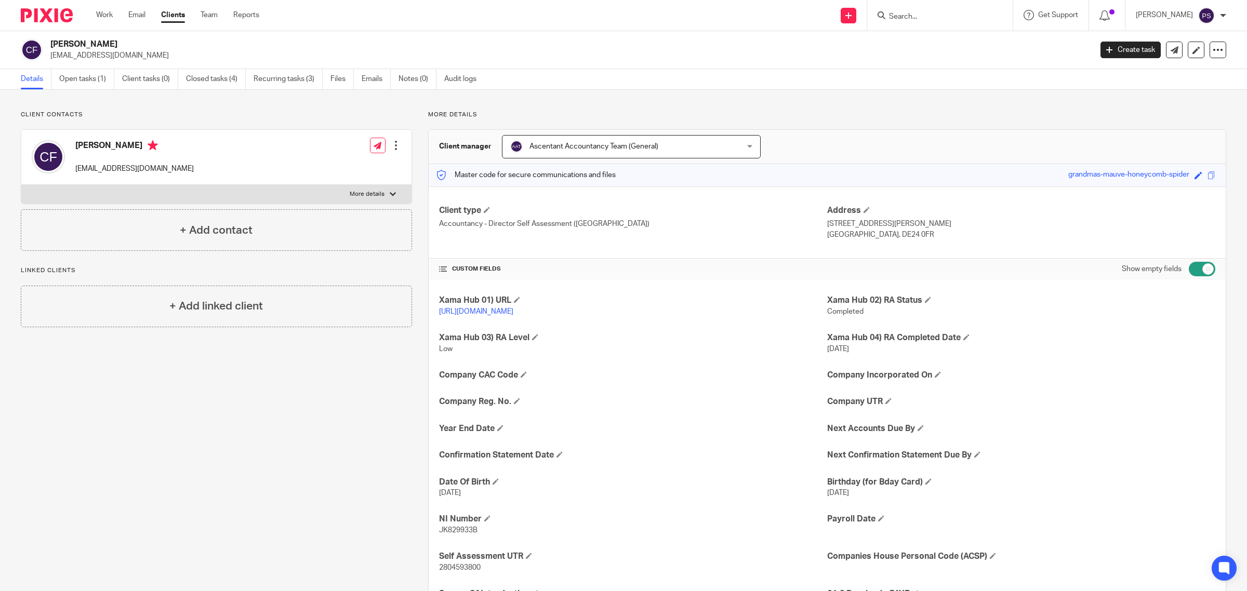  Describe the element at coordinates (1058, 15) in the screenshot. I see `span: Get Support` at that location.